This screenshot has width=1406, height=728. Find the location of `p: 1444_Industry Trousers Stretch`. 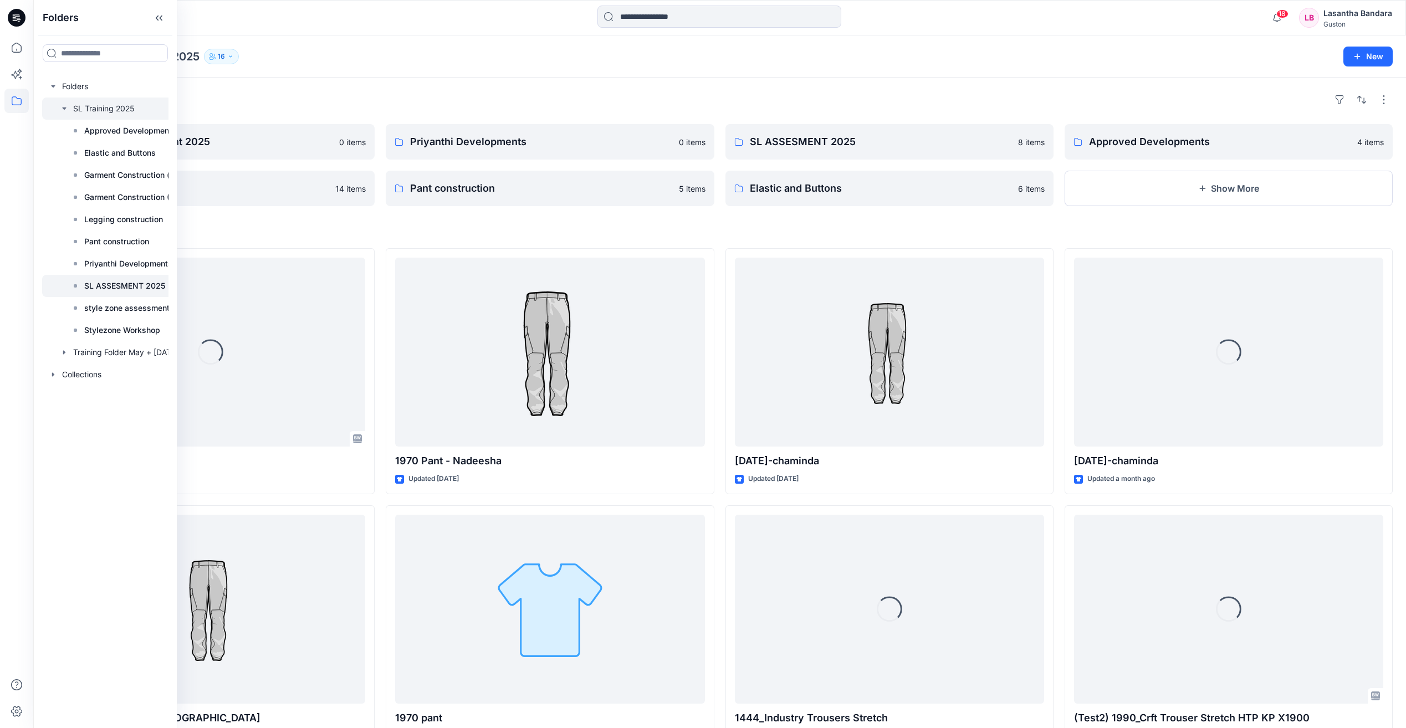

p: 1444_Industry Trousers Stretch is located at coordinates (889, 718).